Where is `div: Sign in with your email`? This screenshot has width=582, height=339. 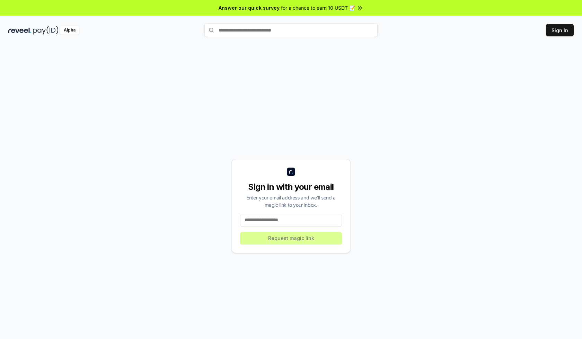 div: Sign in with your email is located at coordinates (291, 187).